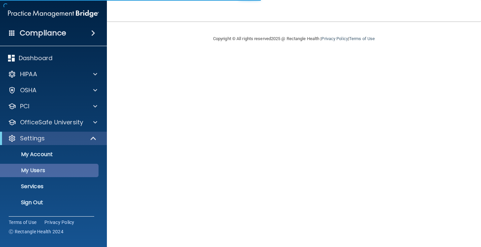  What do you see at coordinates (294, 39) in the screenshot?
I see `div: Copyright © All rights reserved 2025 @ Rectangle Health | |` at bounding box center [294, 39].